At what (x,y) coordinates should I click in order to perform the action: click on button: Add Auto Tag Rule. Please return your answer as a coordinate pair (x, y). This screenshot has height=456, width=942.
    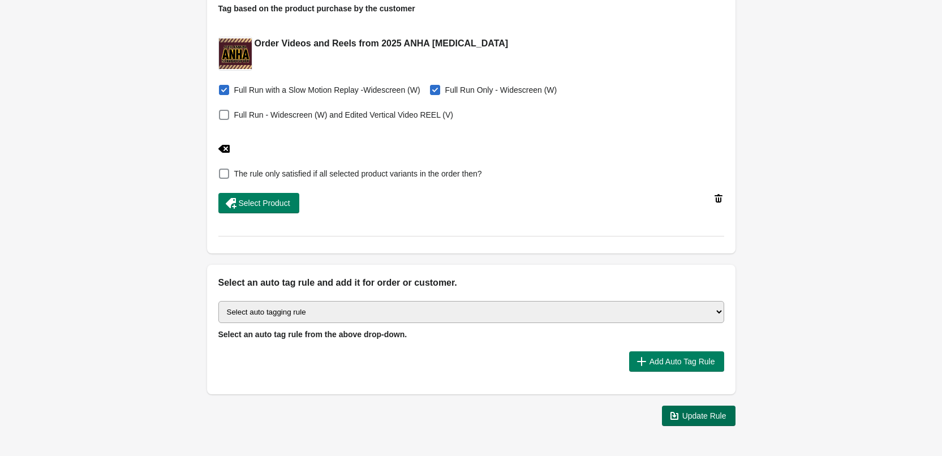
    Looking at the image, I should click on (677, 362).